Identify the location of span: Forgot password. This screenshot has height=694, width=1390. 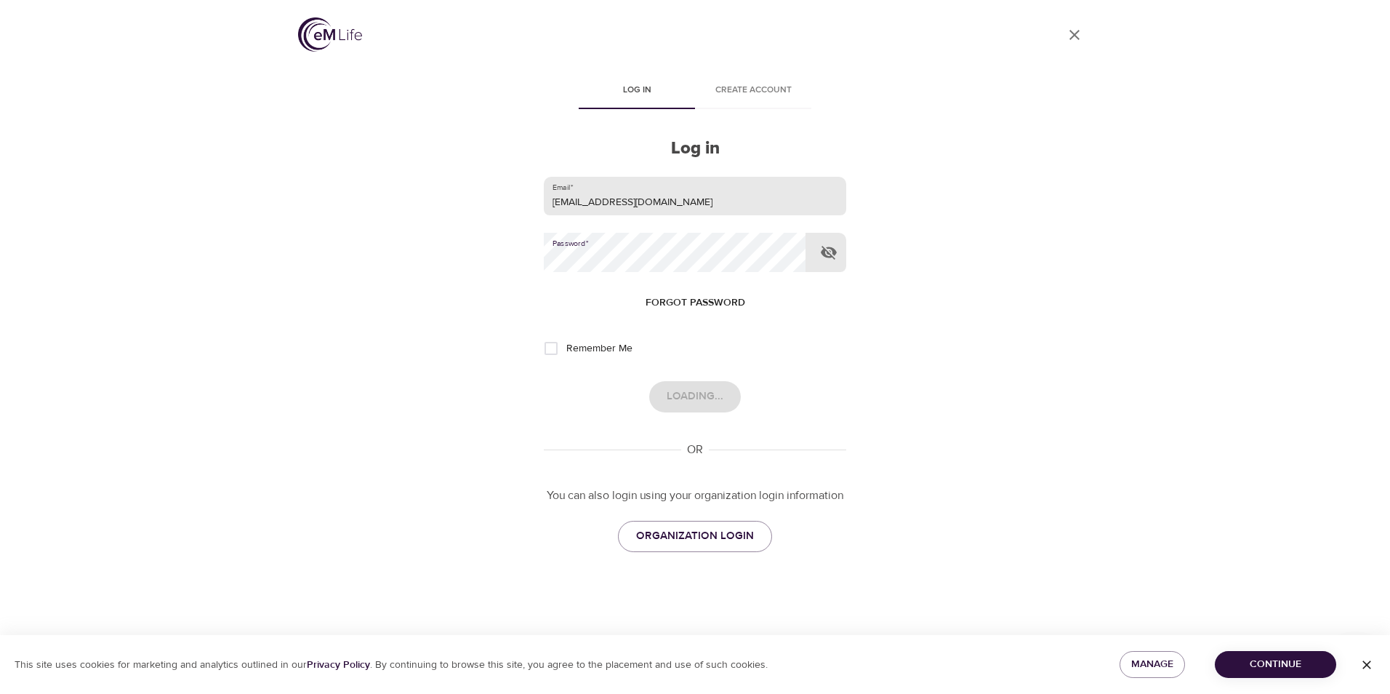
(695, 303).